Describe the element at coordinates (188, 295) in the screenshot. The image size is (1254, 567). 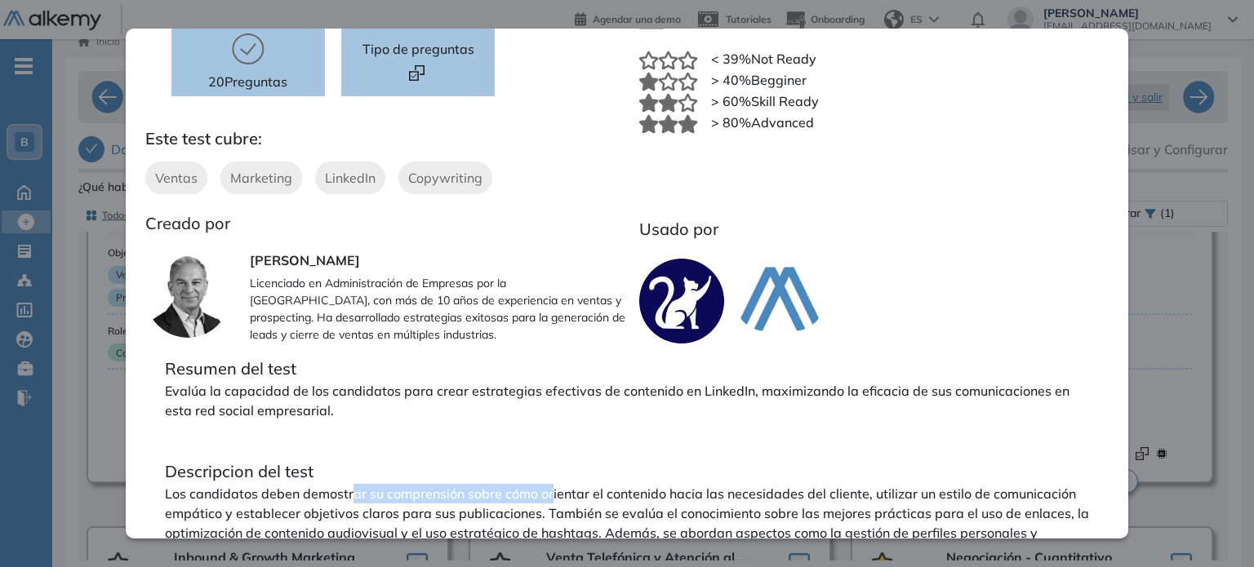
I see `img: author-avatar` at that location.